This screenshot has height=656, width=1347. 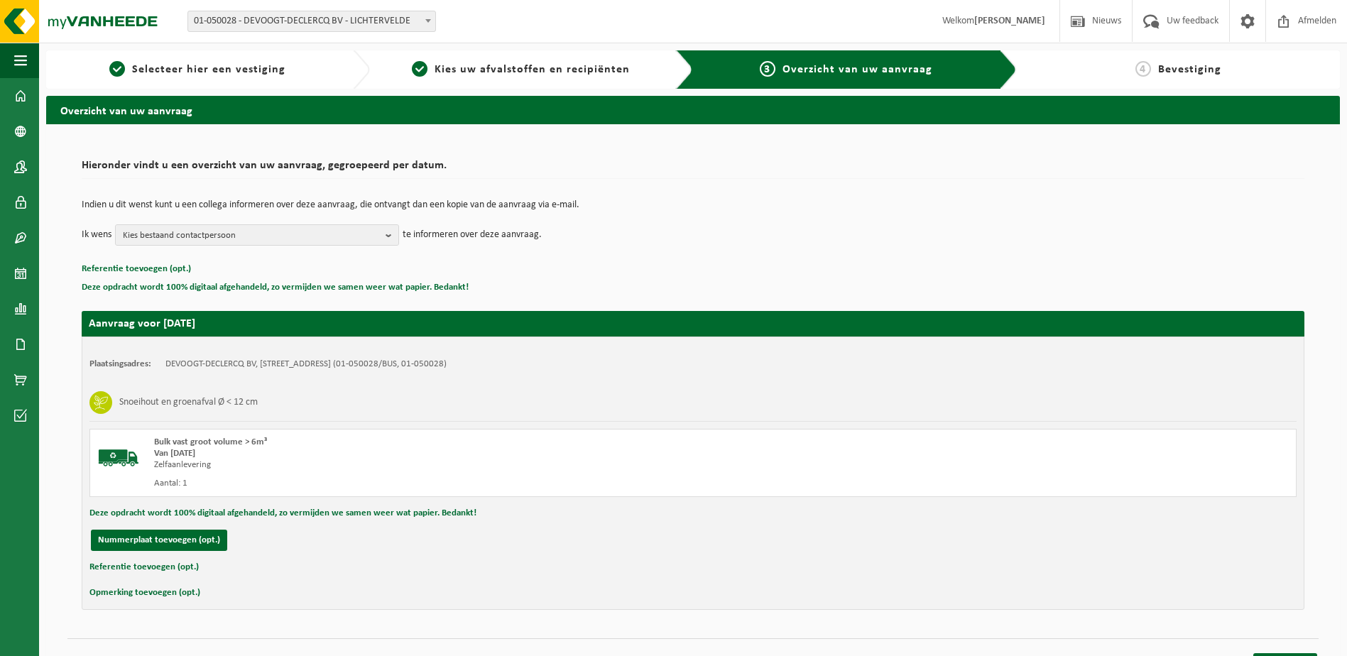 I want to click on span: Selecteer hier een vestiging, so click(x=209, y=70).